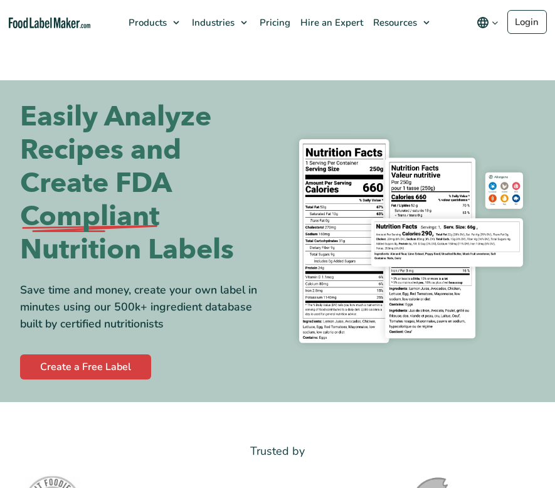 The height and width of the screenshot is (488, 555). What do you see at coordinates (273, 23) in the screenshot?
I see `span: Pricing` at bounding box center [273, 23].